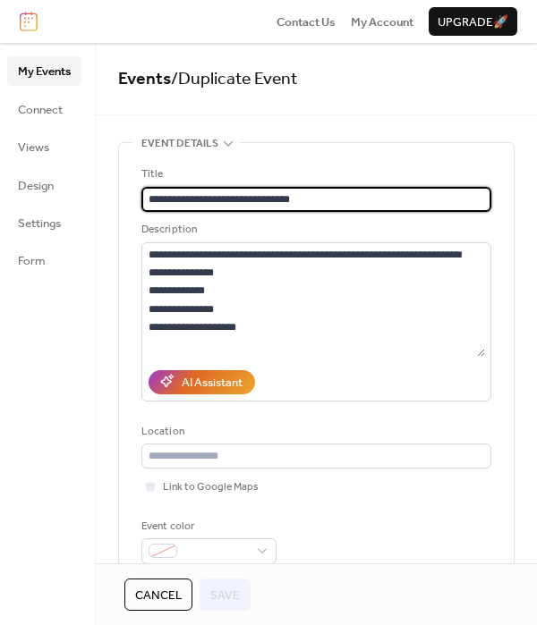 The image size is (537, 625). What do you see at coordinates (158, 596) in the screenshot?
I see `span: Cancel` at bounding box center [158, 596].